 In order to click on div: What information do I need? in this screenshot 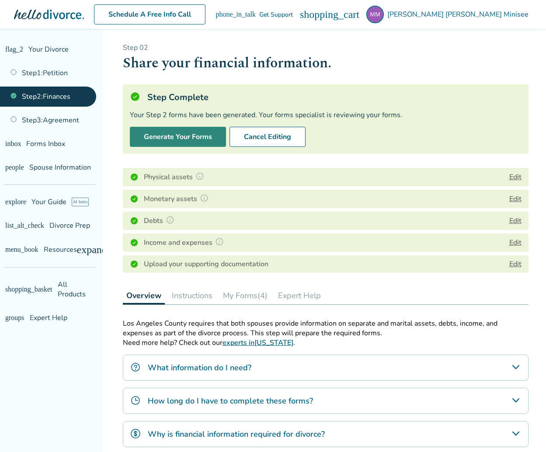, I will do `click(325, 367)`.